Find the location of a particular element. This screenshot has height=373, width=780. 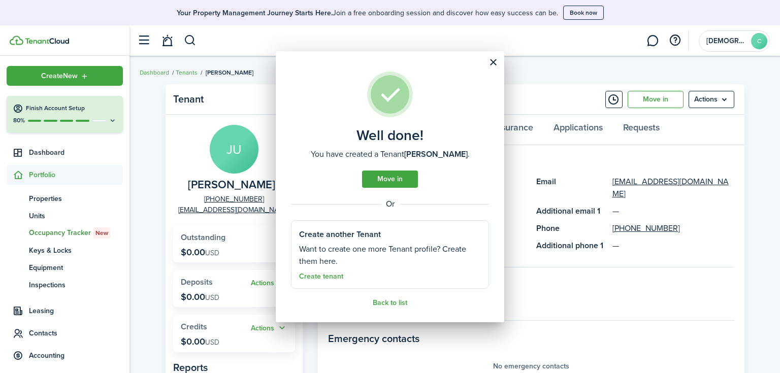

well-done-description: You have created a Tenant . is located at coordinates (390, 154).